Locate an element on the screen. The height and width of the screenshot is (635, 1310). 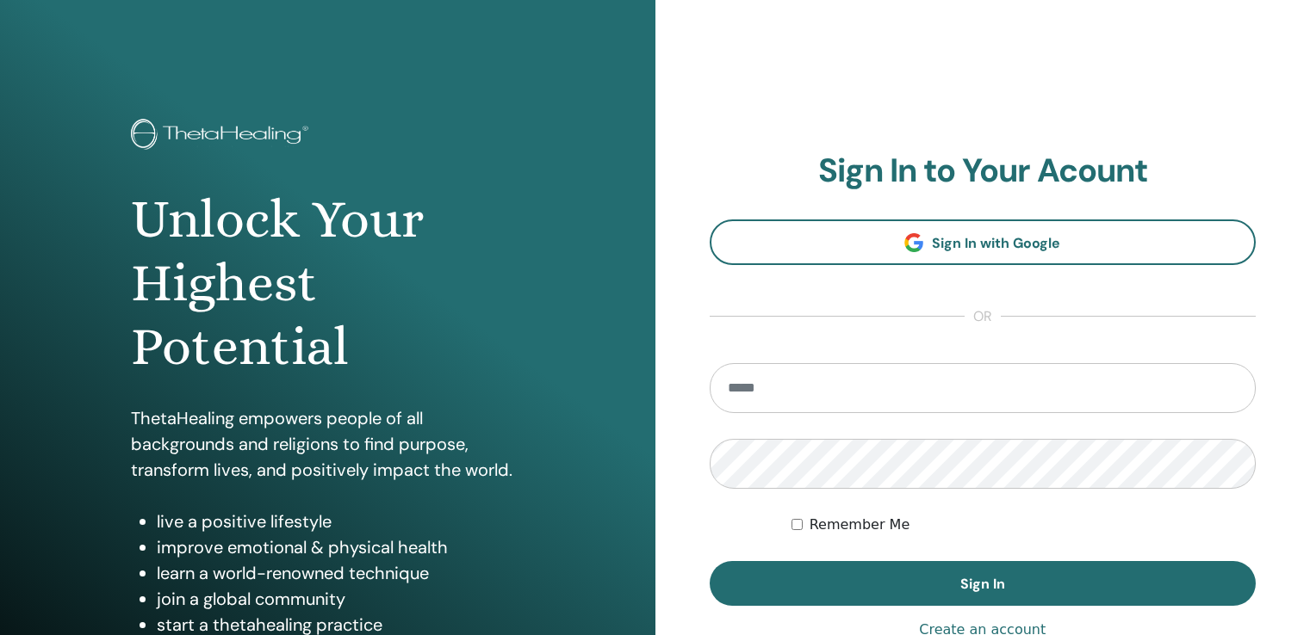
h2: Sign In to Your Acount is located at coordinates (983, 171).